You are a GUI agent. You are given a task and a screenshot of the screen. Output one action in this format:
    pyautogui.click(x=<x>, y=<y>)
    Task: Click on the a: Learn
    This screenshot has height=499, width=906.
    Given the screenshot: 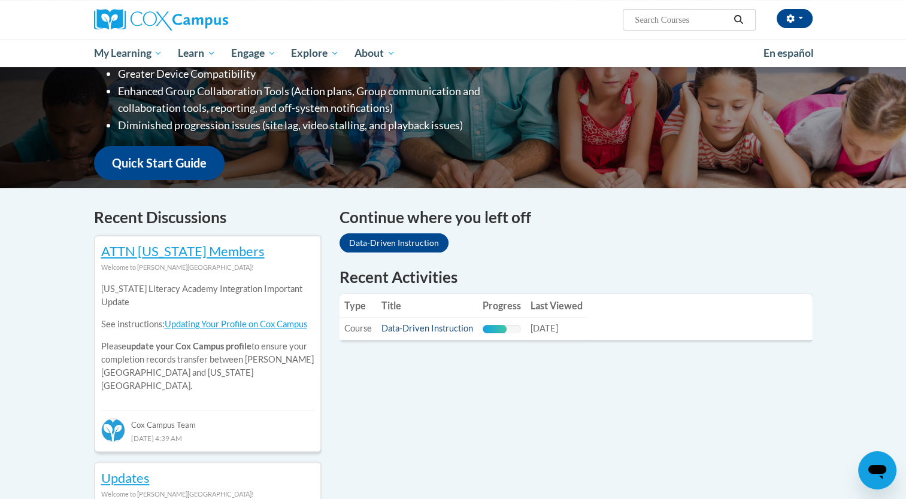 What is the action you would take?
    pyautogui.click(x=196, y=53)
    